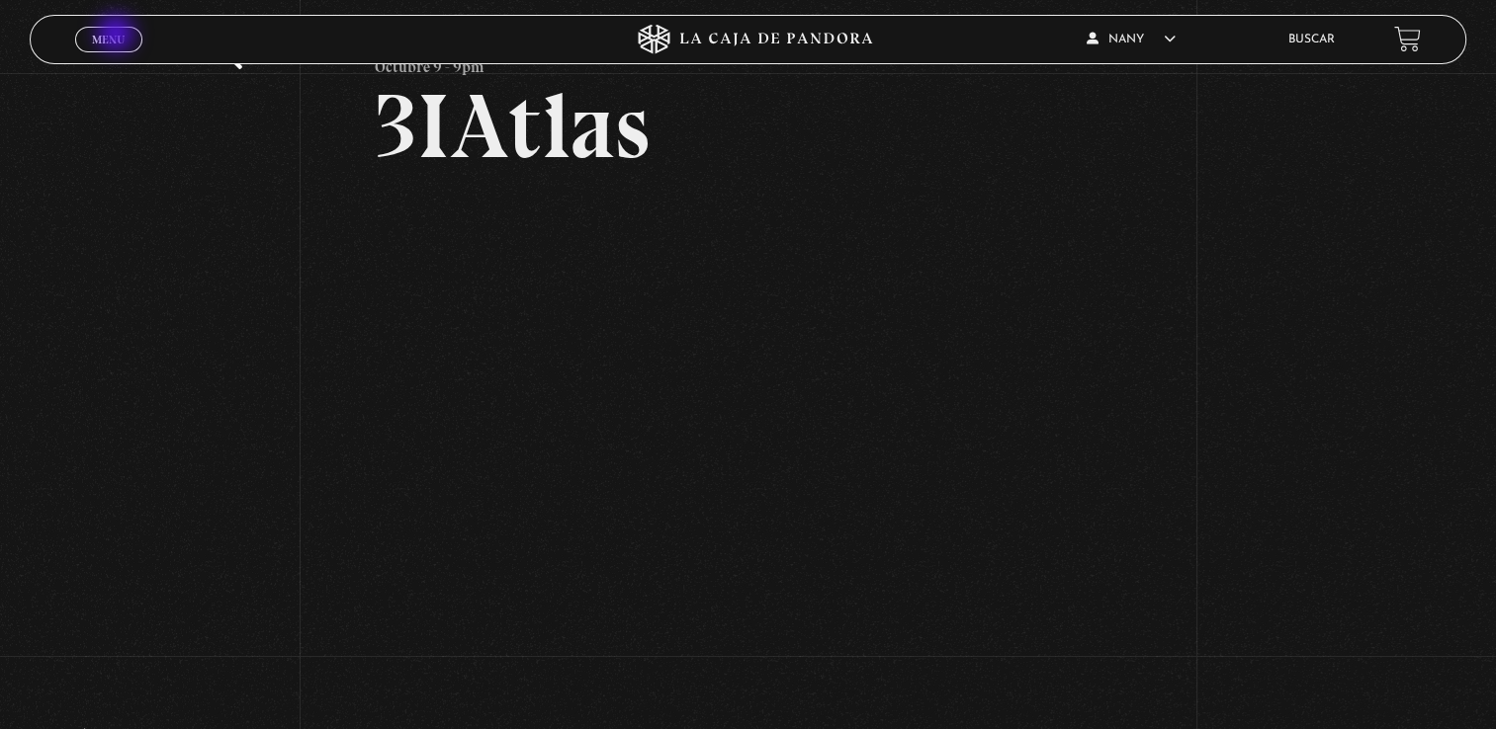  I want to click on span: Menu, so click(108, 40).